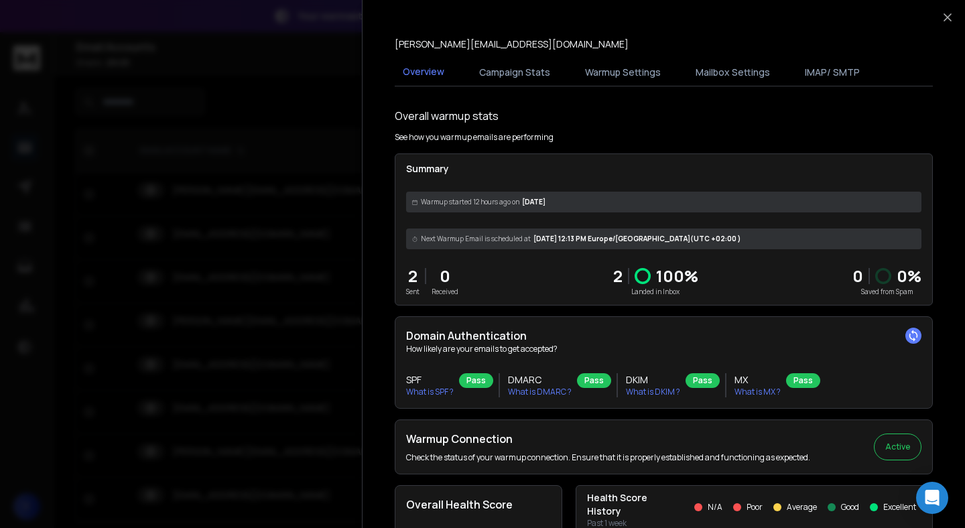 The image size is (965, 528). What do you see at coordinates (757, 392) in the screenshot?
I see `p: What is MX ?` at bounding box center [757, 392].